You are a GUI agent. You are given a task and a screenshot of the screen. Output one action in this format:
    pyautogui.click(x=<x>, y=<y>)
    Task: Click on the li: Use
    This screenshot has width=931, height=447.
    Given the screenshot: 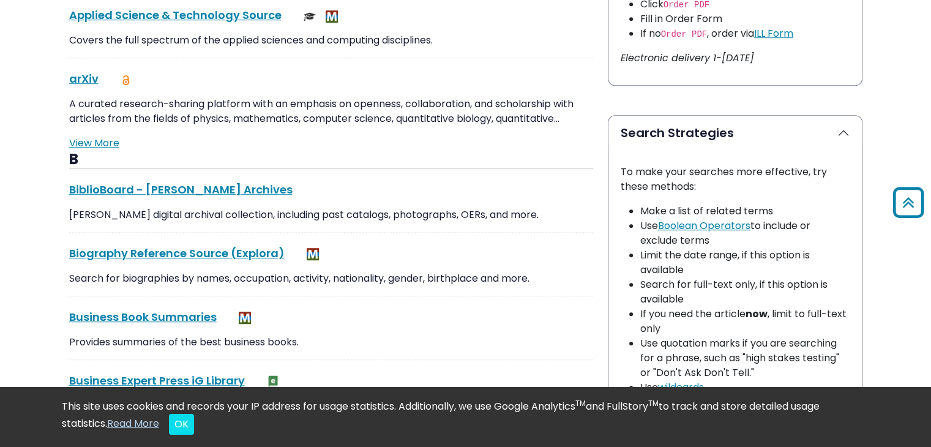 What is the action you would take?
    pyautogui.click(x=745, y=388)
    